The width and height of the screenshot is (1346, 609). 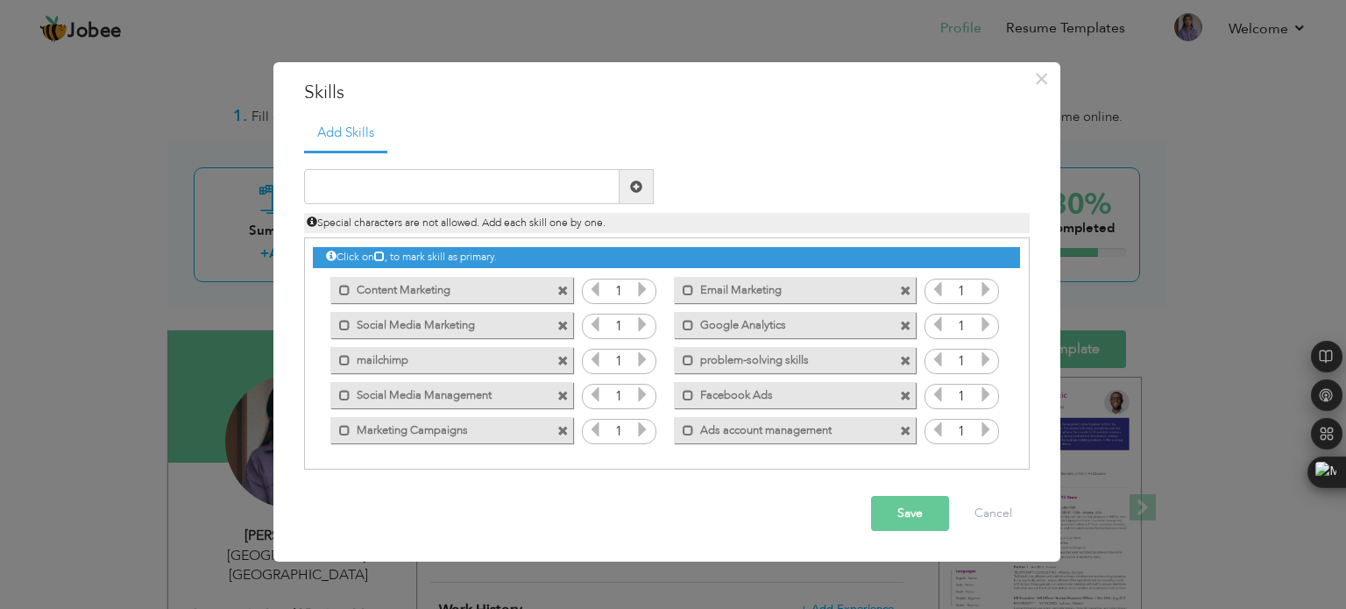 I want to click on label: mailchimp, so click(x=439, y=358).